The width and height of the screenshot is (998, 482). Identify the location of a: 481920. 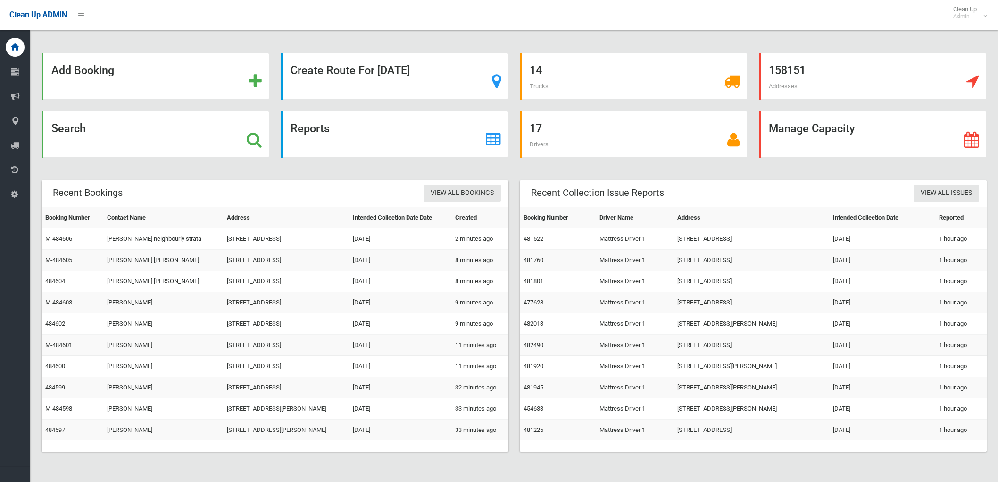
(534, 366).